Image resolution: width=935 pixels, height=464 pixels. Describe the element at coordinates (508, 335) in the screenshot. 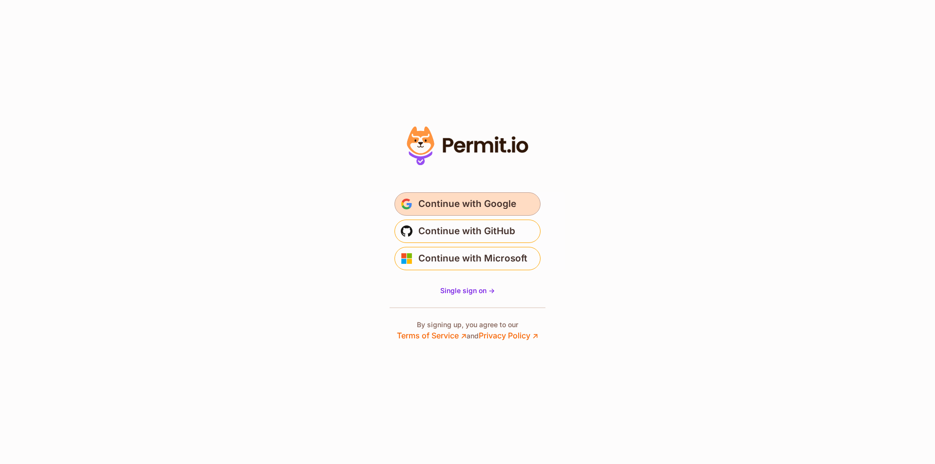

I see `a: Privacy Policy ↗` at that location.